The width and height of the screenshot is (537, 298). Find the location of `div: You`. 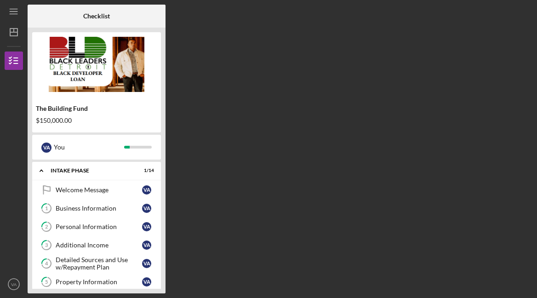

div: You is located at coordinates (89, 147).